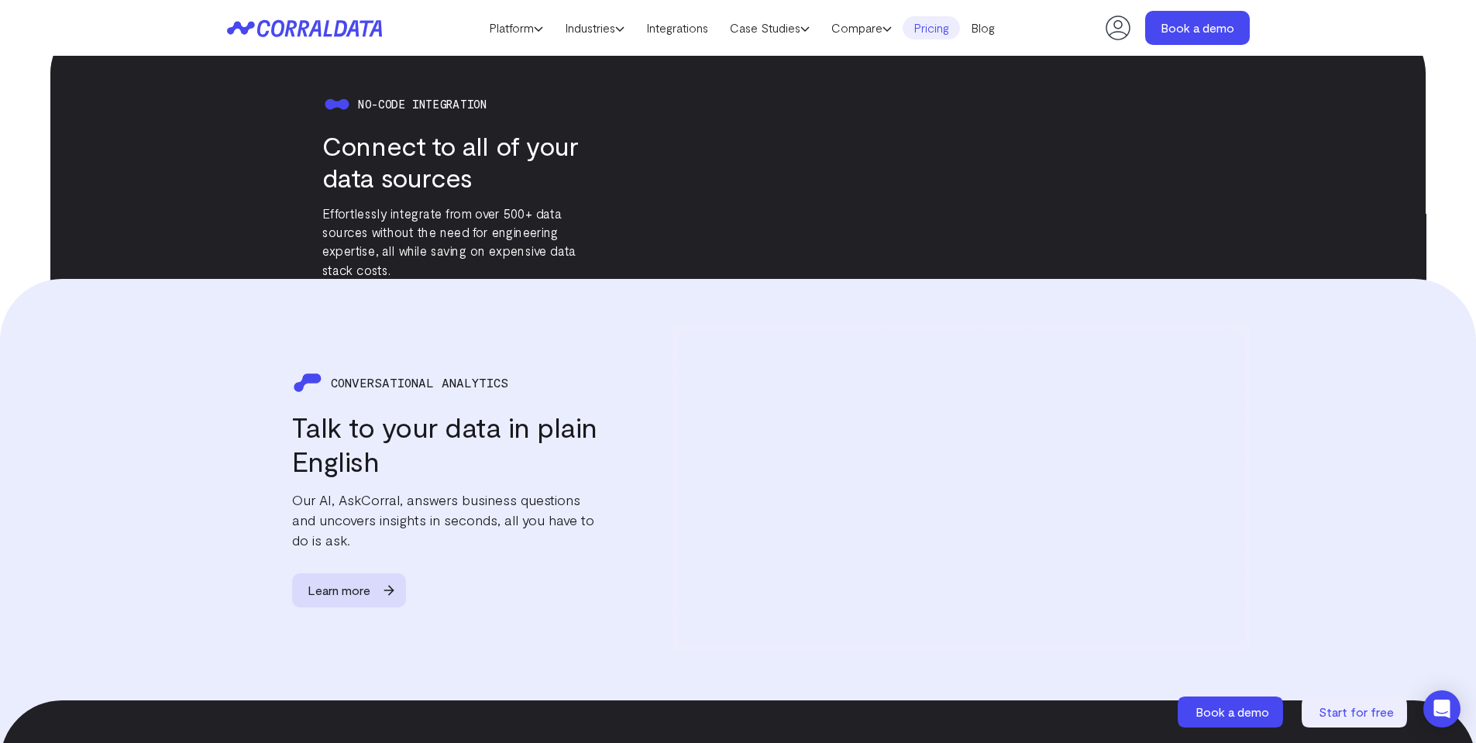 The width and height of the screenshot is (1476, 743). What do you see at coordinates (983, 28) in the screenshot?
I see `a: Blog` at bounding box center [983, 28].